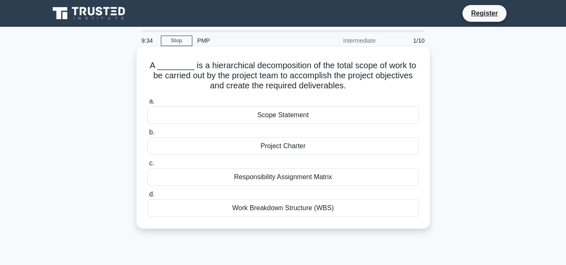  What do you see at coordinates (176, 41) in the screenshot?
I see `a: Stop` at bounding box center [176, 41].